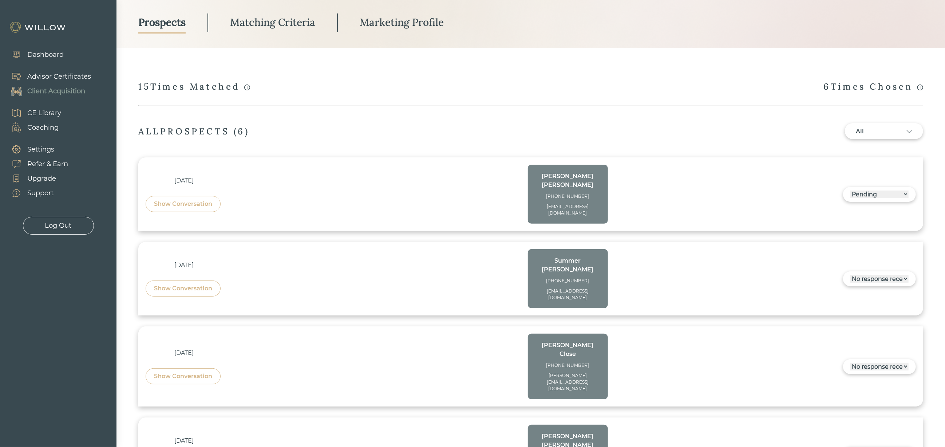 The width and height of the screenshot is (945, 447). What do you see at coordinates (40, 193) in the screenshot?
I see `div: Support` at bounding box center [40, 193].